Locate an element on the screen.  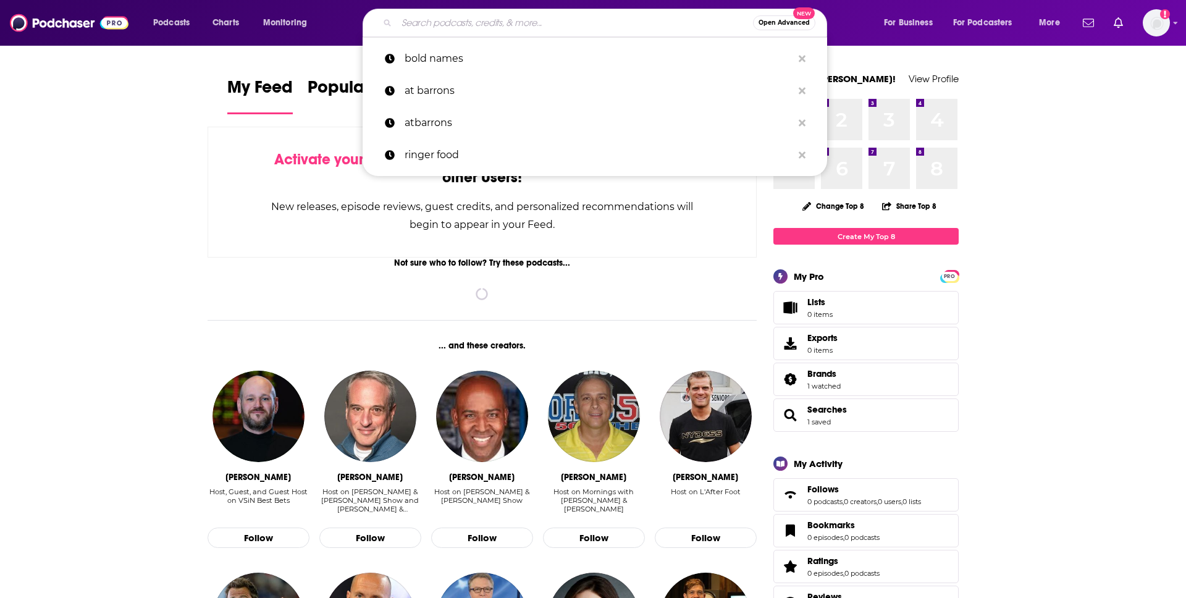
div: Not sure who to follow? Try these podcasts... is located at coordinates (482, 263).